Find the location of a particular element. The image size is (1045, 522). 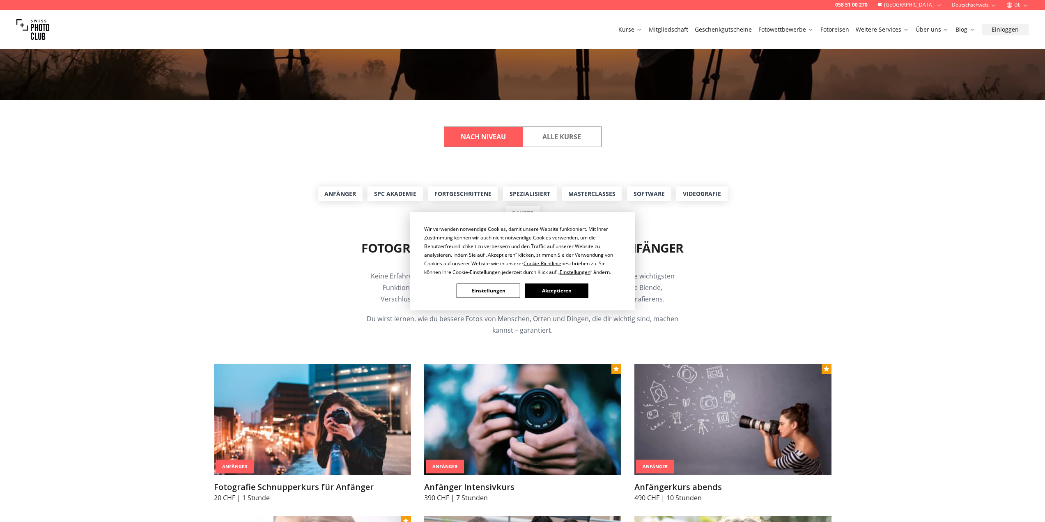

span: Einstellungen is located at coordinates (575, 271).